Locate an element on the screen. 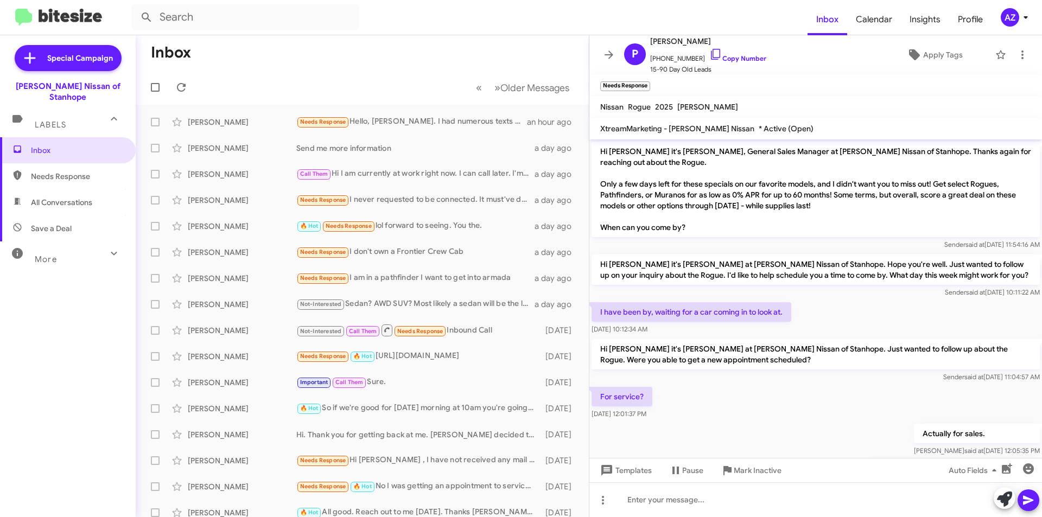  button: Pause is located at coordinates (686, 471).